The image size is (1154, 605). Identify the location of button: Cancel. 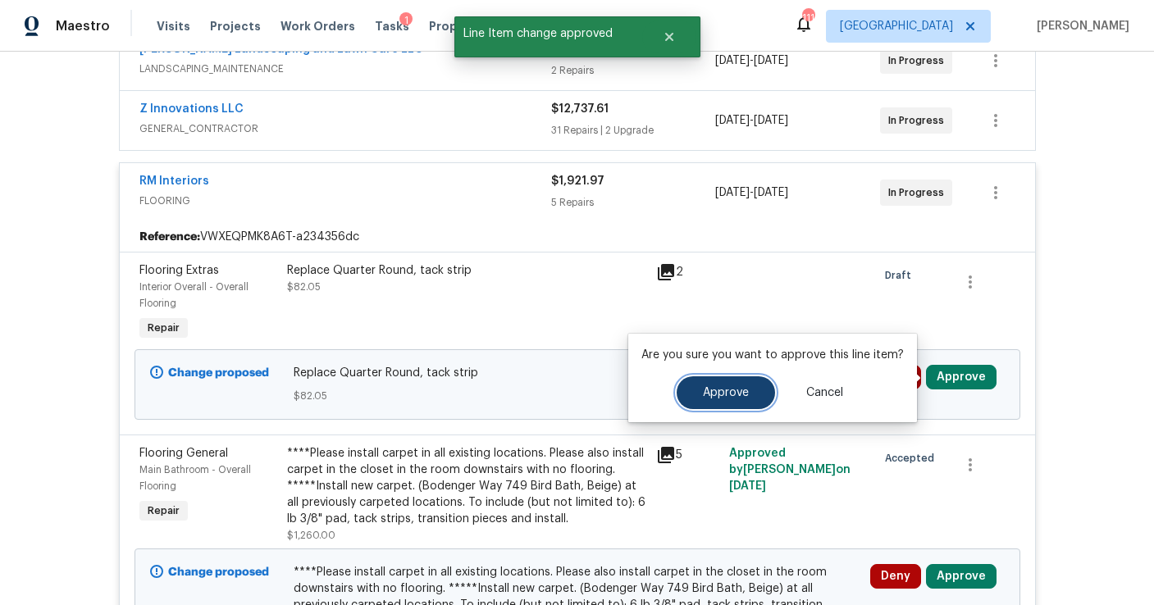
(824, 393).